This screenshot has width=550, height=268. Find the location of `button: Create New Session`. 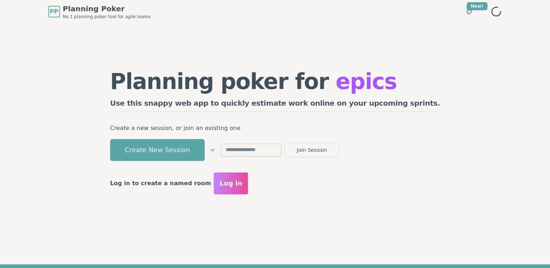

button: Create New Session is located at coordinates (157, 150).